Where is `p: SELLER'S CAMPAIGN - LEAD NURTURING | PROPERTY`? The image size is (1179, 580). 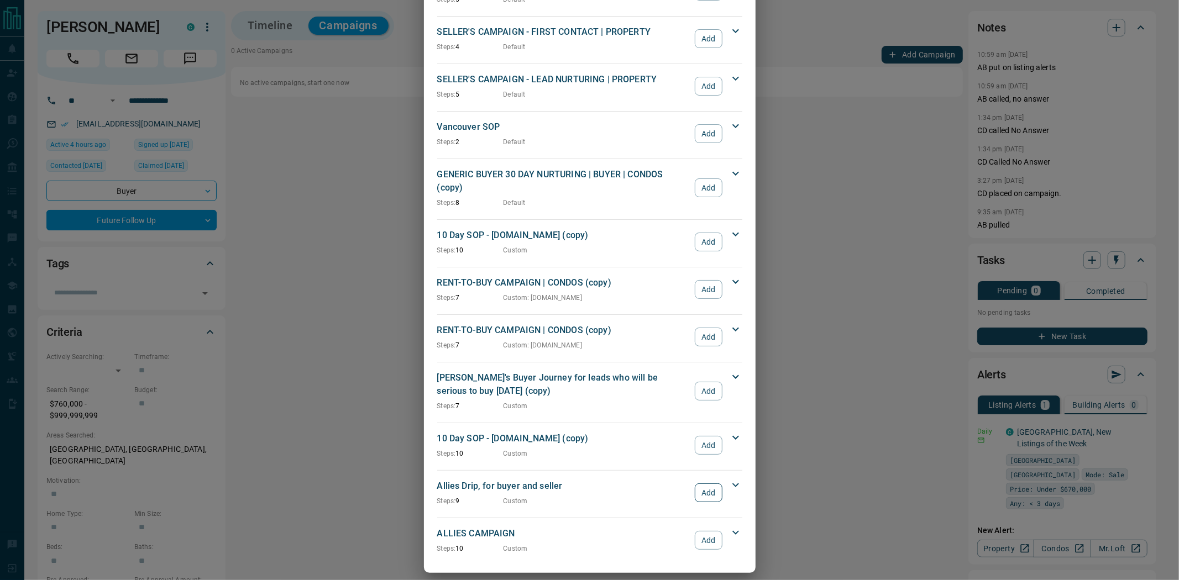
p: SELLER'S CAMPAIGN - LEAD NURTURING | PROPERTY is located at coordinates (563, 80).